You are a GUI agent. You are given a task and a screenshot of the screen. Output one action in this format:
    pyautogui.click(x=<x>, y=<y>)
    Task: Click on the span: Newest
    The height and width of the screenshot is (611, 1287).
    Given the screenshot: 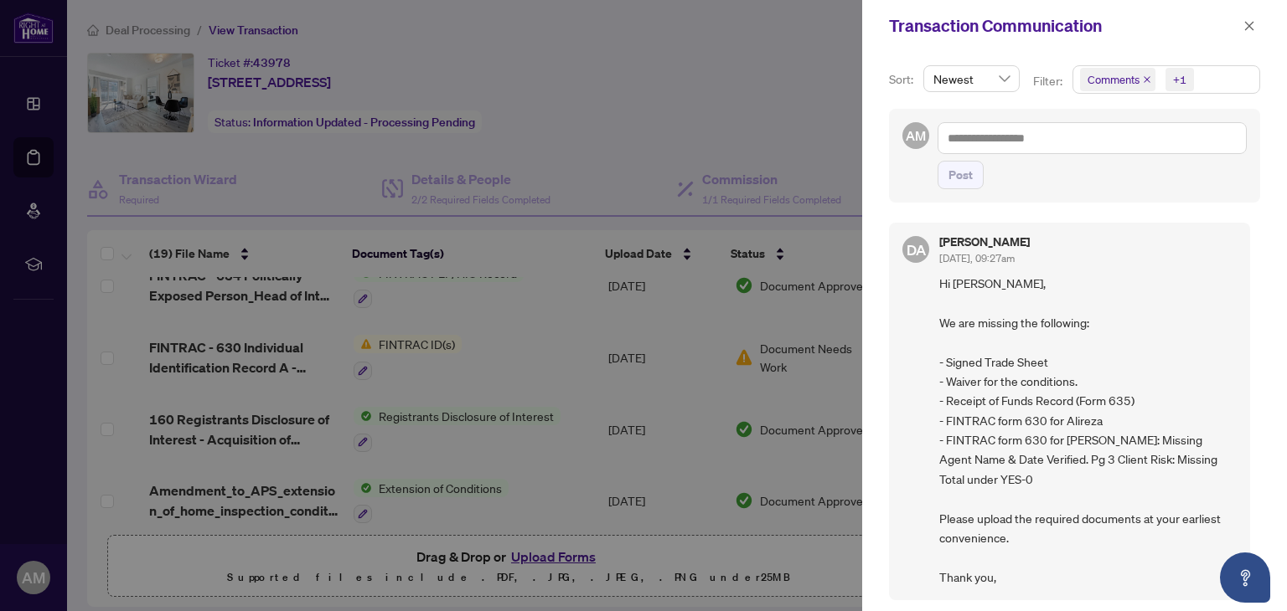 What is the action you would take?
    pyautogui.click(x=971, y=79)
    